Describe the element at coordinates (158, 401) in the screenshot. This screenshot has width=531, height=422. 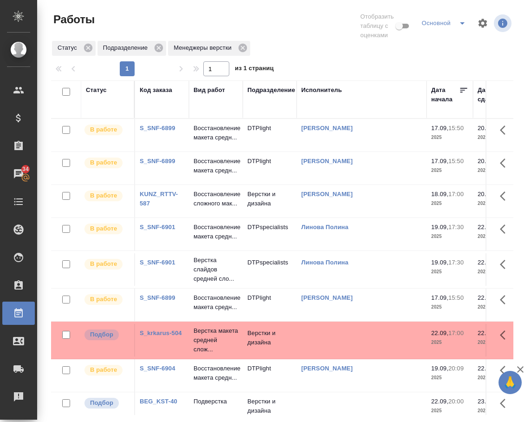
I see `a: BEG_KST-40` at that location.